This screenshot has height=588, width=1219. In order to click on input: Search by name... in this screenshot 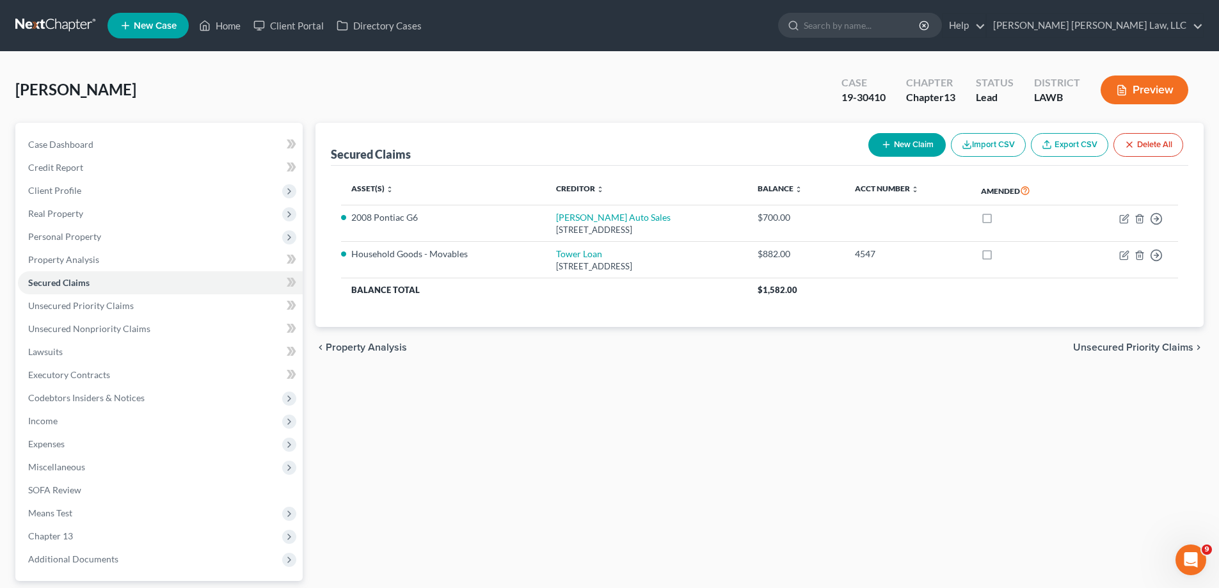, I will do `click(862, 25)`.